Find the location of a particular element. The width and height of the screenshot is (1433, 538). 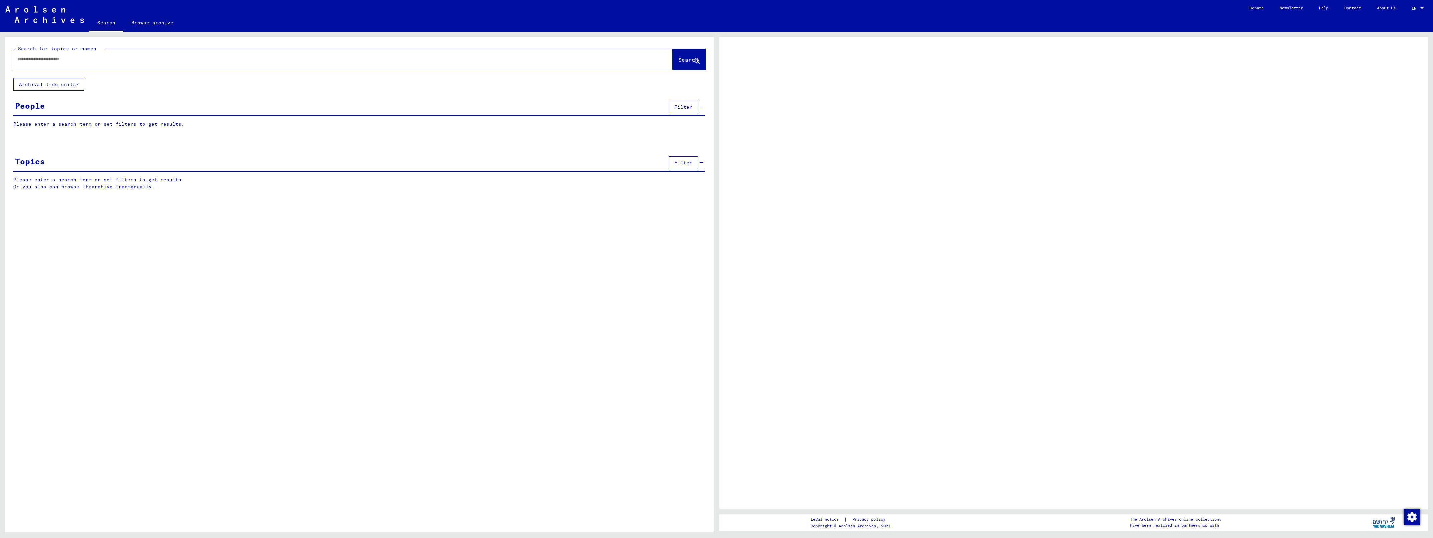

img: Arolsen_neg.svg is located at coordinates (44, 15).